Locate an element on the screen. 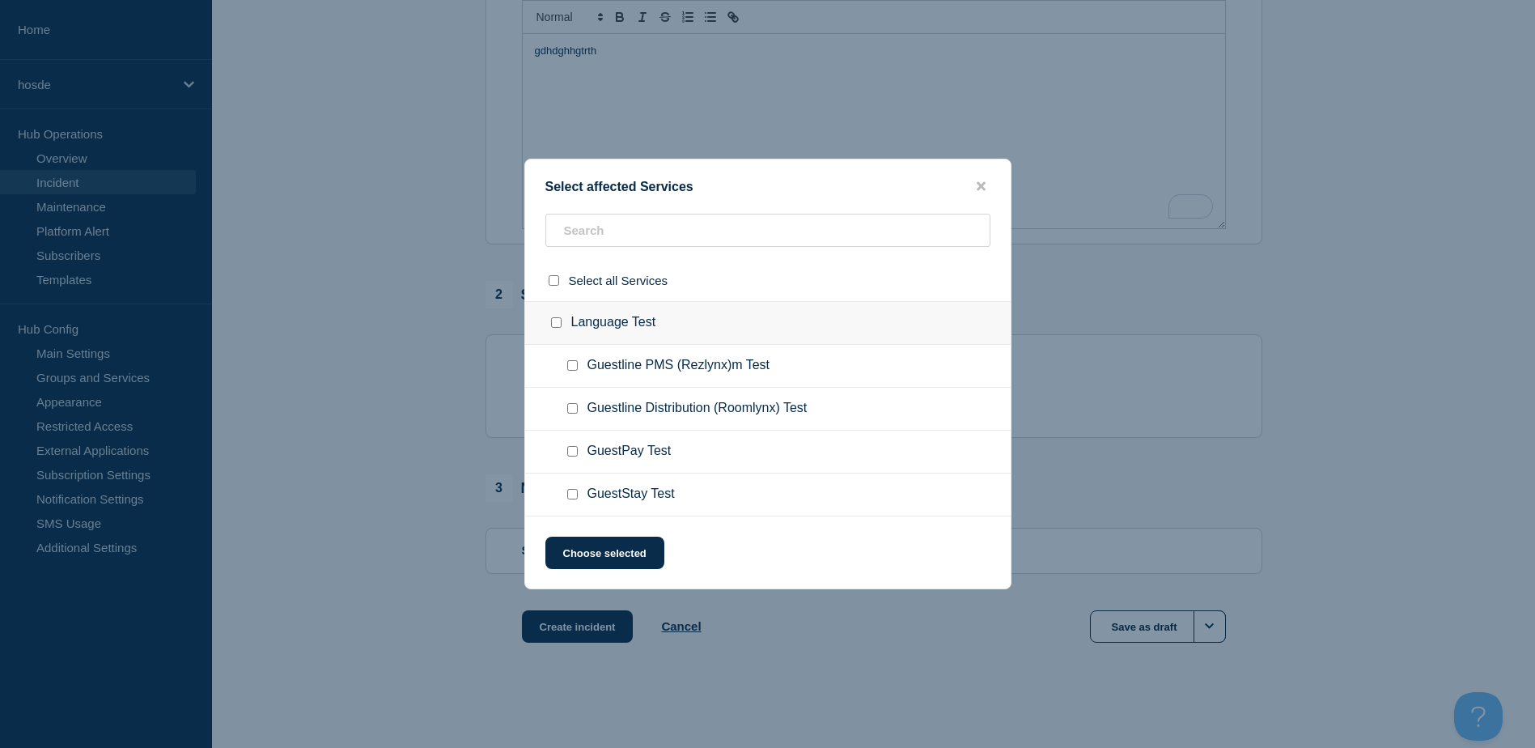  span: Guestline Distribution (Roomlynx) Test is located at coordinates (697, 409).